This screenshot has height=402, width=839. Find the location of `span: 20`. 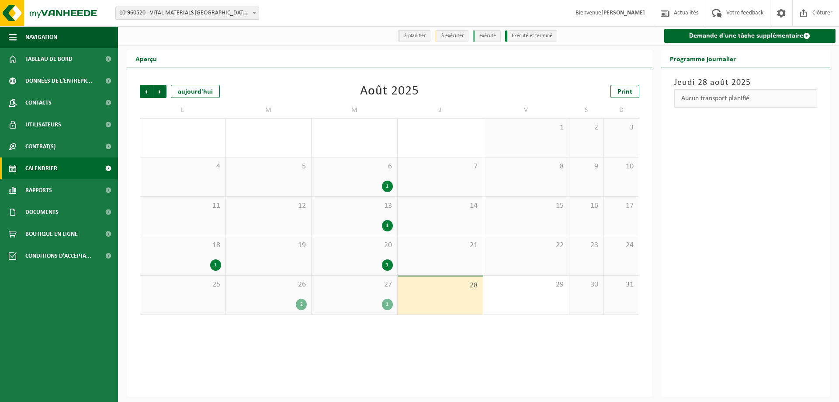

span: 20 is located at coordinates (354, 245).